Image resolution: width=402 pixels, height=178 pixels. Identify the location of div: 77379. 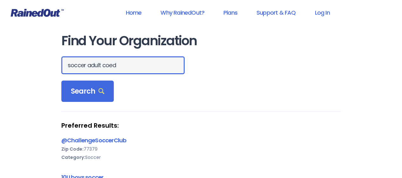
(201, 149).